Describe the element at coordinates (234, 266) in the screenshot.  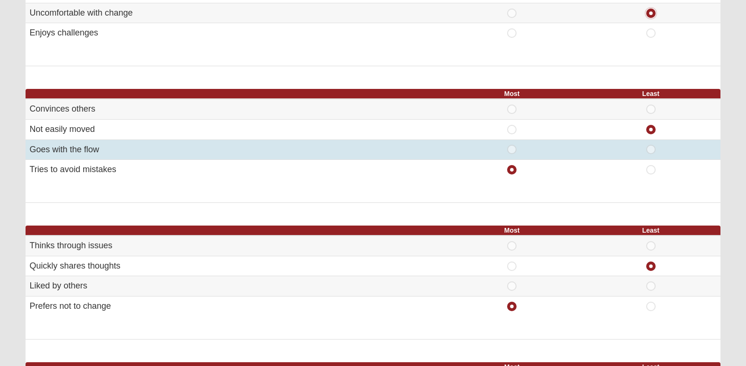
I see `td: Quickly shares thoughts` at that location.